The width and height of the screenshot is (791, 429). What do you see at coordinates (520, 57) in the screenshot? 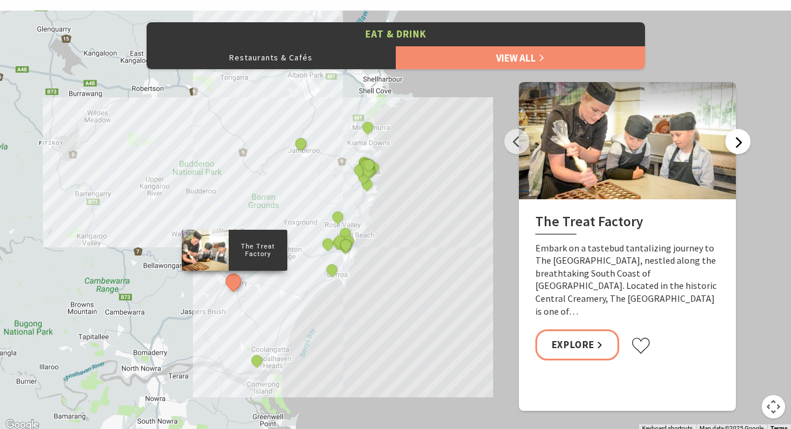
I see `a: View All` at bounding box center [520, 57].